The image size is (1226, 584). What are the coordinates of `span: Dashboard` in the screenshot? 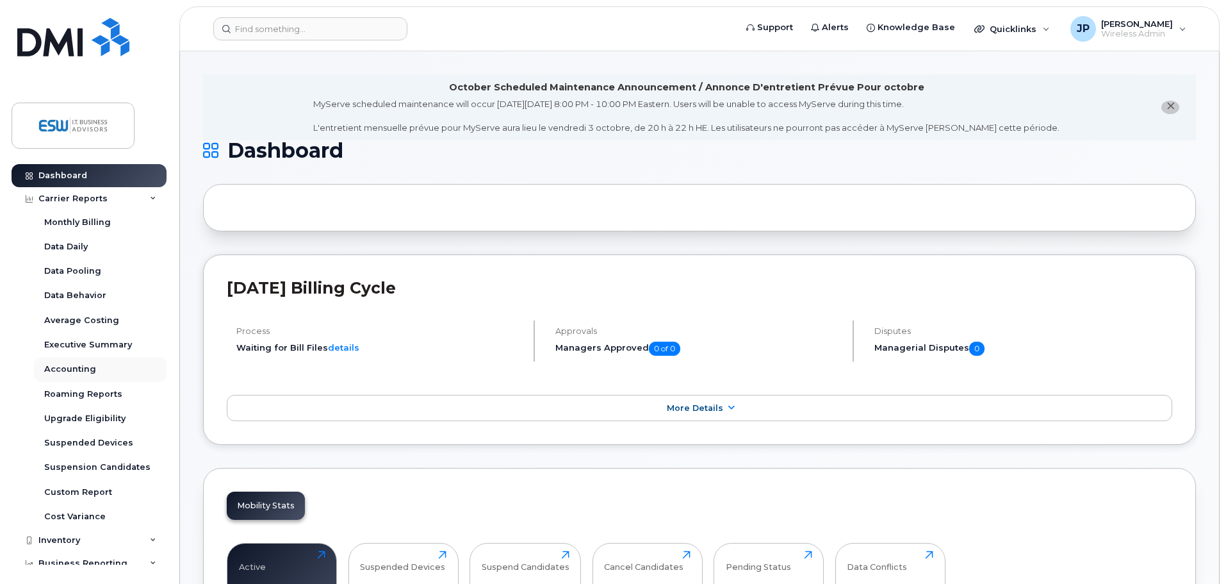 It's located at (285, 151).